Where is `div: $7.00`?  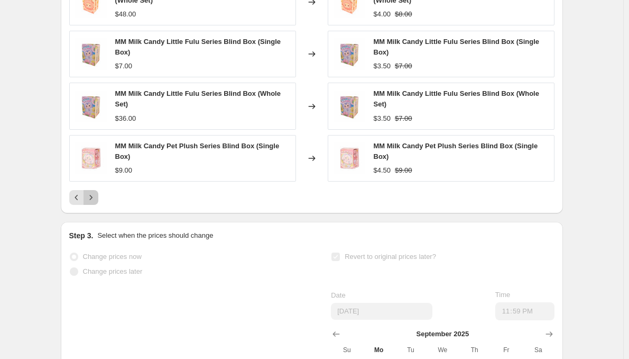
div: $7.00 is located at coordinates (124, 66).